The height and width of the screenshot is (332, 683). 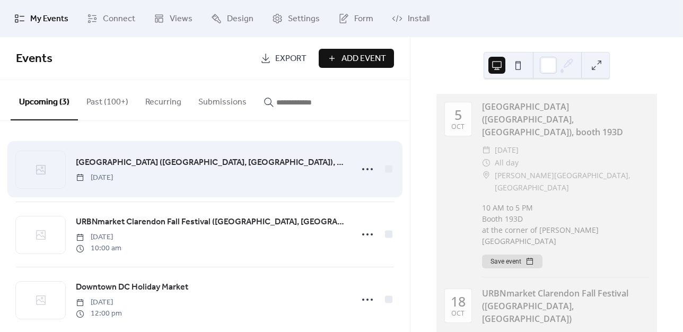 I want to click on a: Connect, so click(x=111, y=19).